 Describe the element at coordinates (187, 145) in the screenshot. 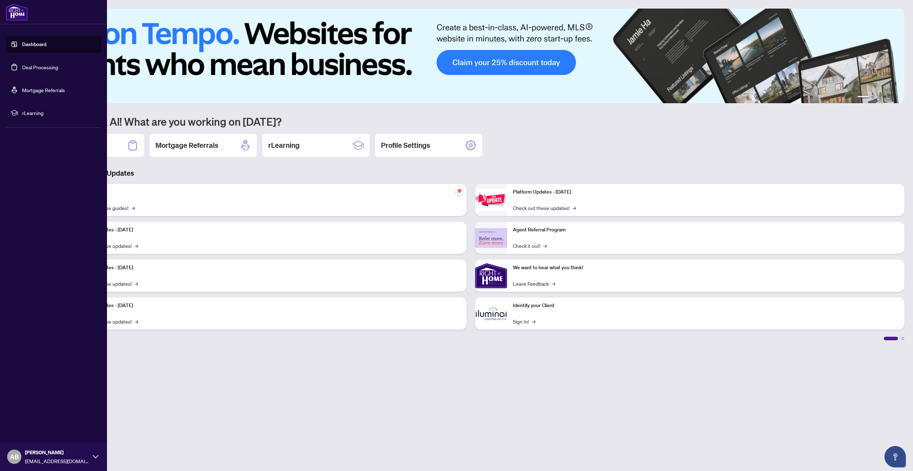

I see `h2: Mortgage Referrals` at that location.